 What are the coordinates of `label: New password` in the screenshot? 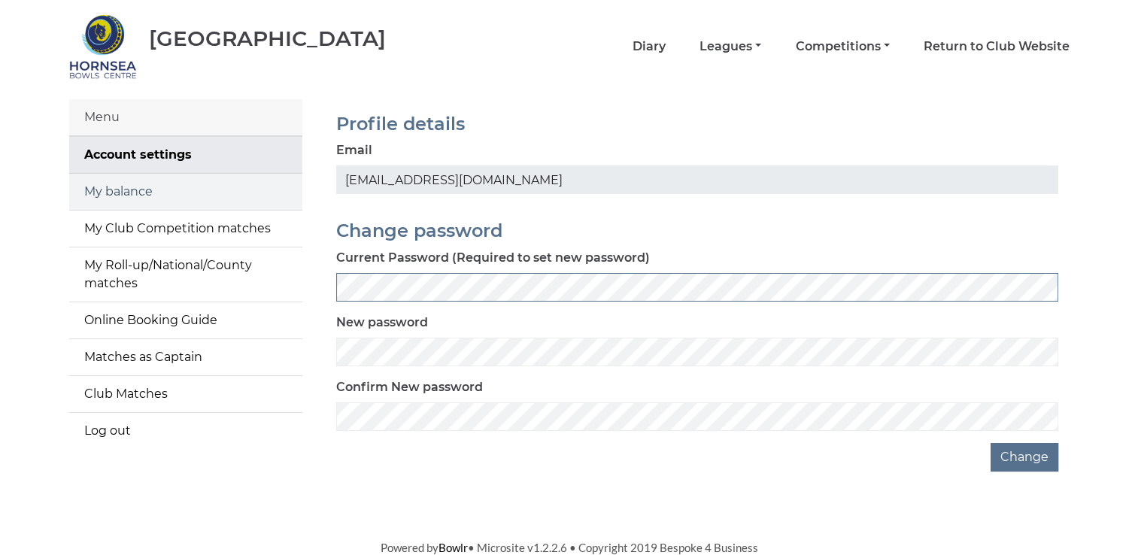 It's located at (382, 323).